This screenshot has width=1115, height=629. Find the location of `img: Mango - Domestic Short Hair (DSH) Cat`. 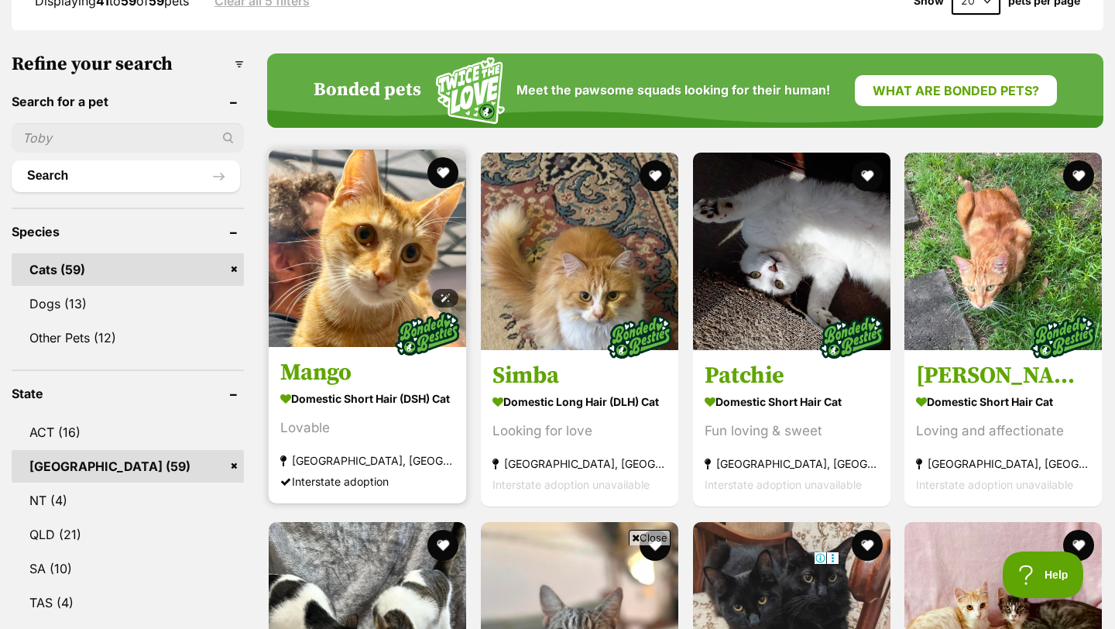

img: Mango - Domestic Short Hair (DSH) Cat is located at coordinates (367, 248).